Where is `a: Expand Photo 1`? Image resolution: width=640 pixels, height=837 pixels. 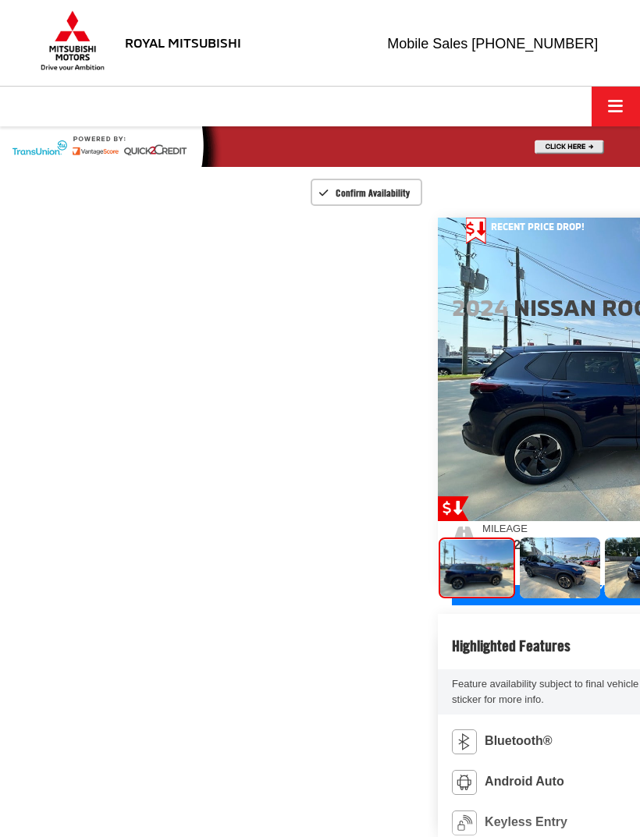
a: Expand Photo 1 is located at coordinates (559, 568).